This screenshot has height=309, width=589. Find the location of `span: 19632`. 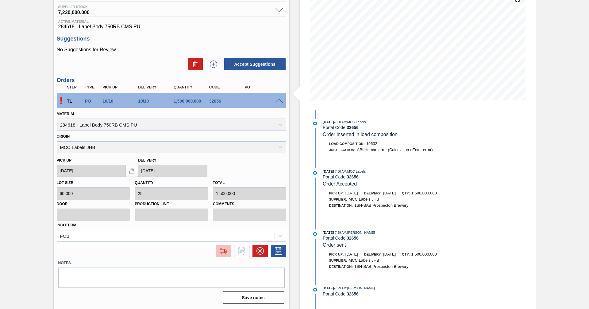

span: 19632 is located at coordinates (372, 143).